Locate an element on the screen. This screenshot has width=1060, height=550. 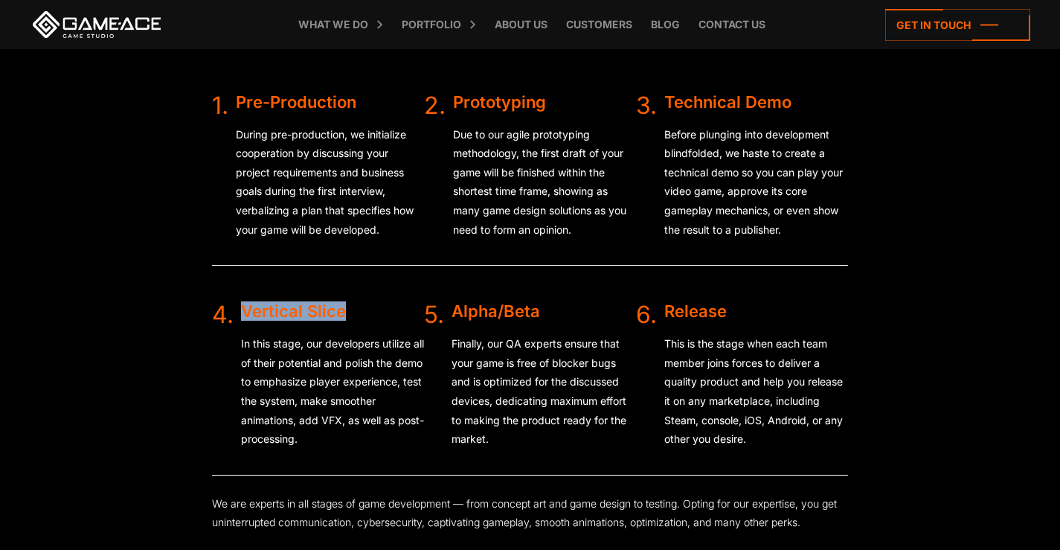
div: Pre-Production is located at coordinates (329, 102).